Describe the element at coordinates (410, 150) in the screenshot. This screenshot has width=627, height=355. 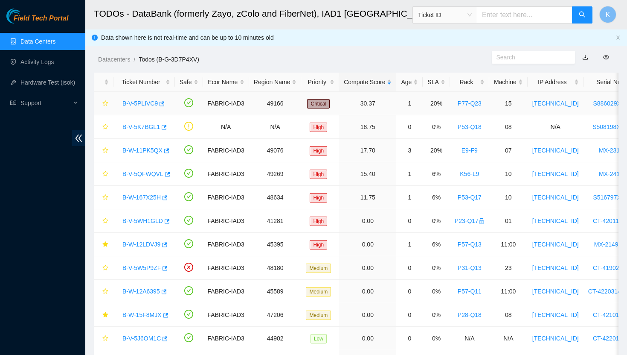
I see `td: 3` at that location.